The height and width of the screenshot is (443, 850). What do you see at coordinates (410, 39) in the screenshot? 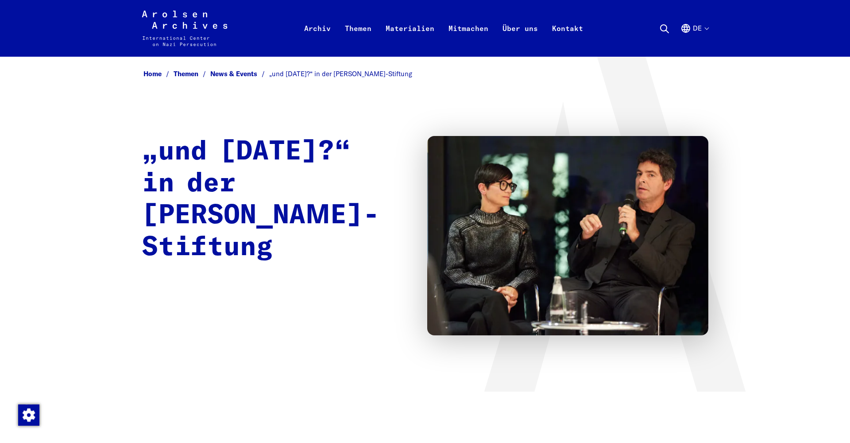
I see `a: Materialien` at bounding box center [410, 39].